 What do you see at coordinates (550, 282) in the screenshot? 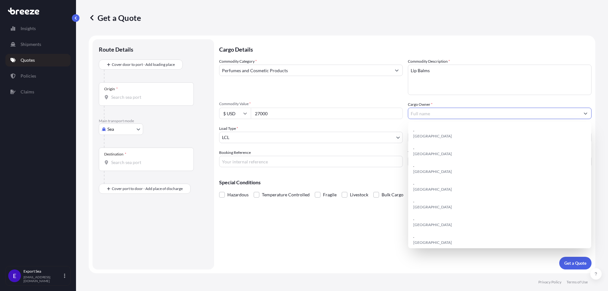
I see `p: Privacy Policy` at bounding box center [550, 282].